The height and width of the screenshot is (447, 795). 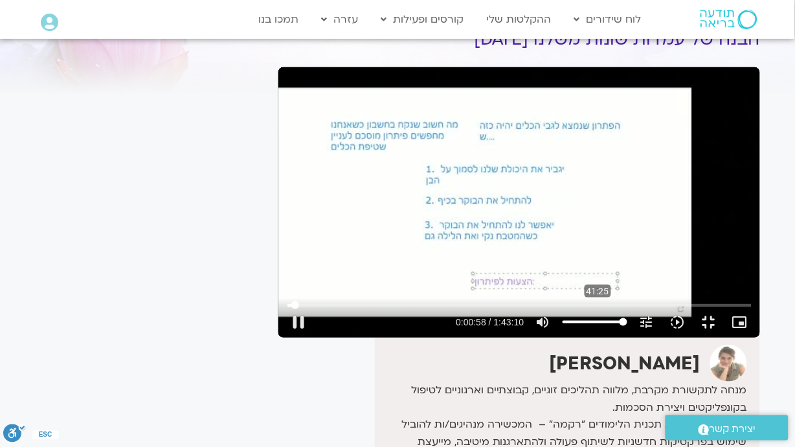 I want to click on a: יצירת קשר, so click(x=727, y=428).